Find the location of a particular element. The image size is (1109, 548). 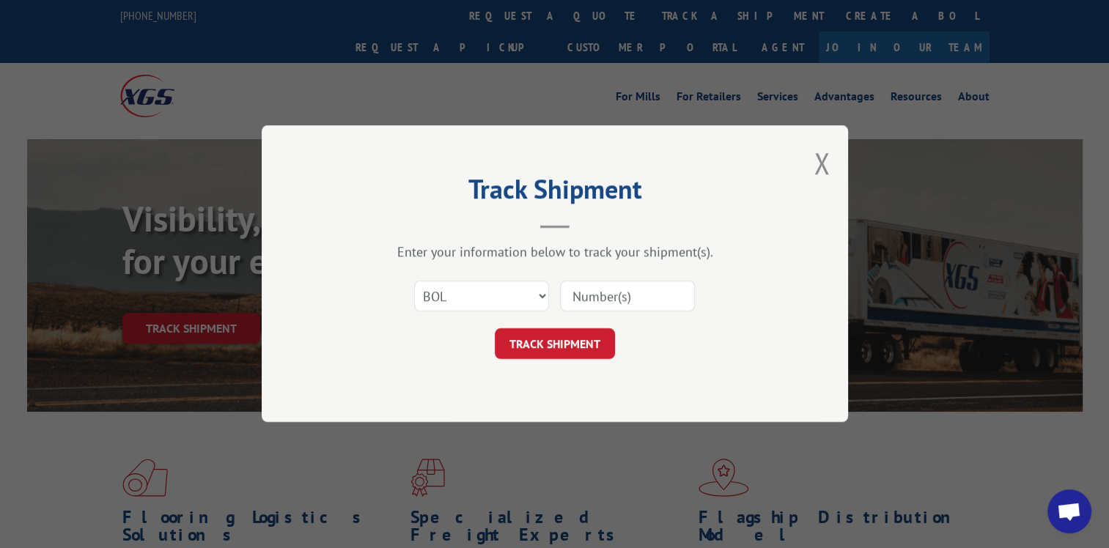

button: TRACK SHIPMENT is located at coordinates (555, 344).